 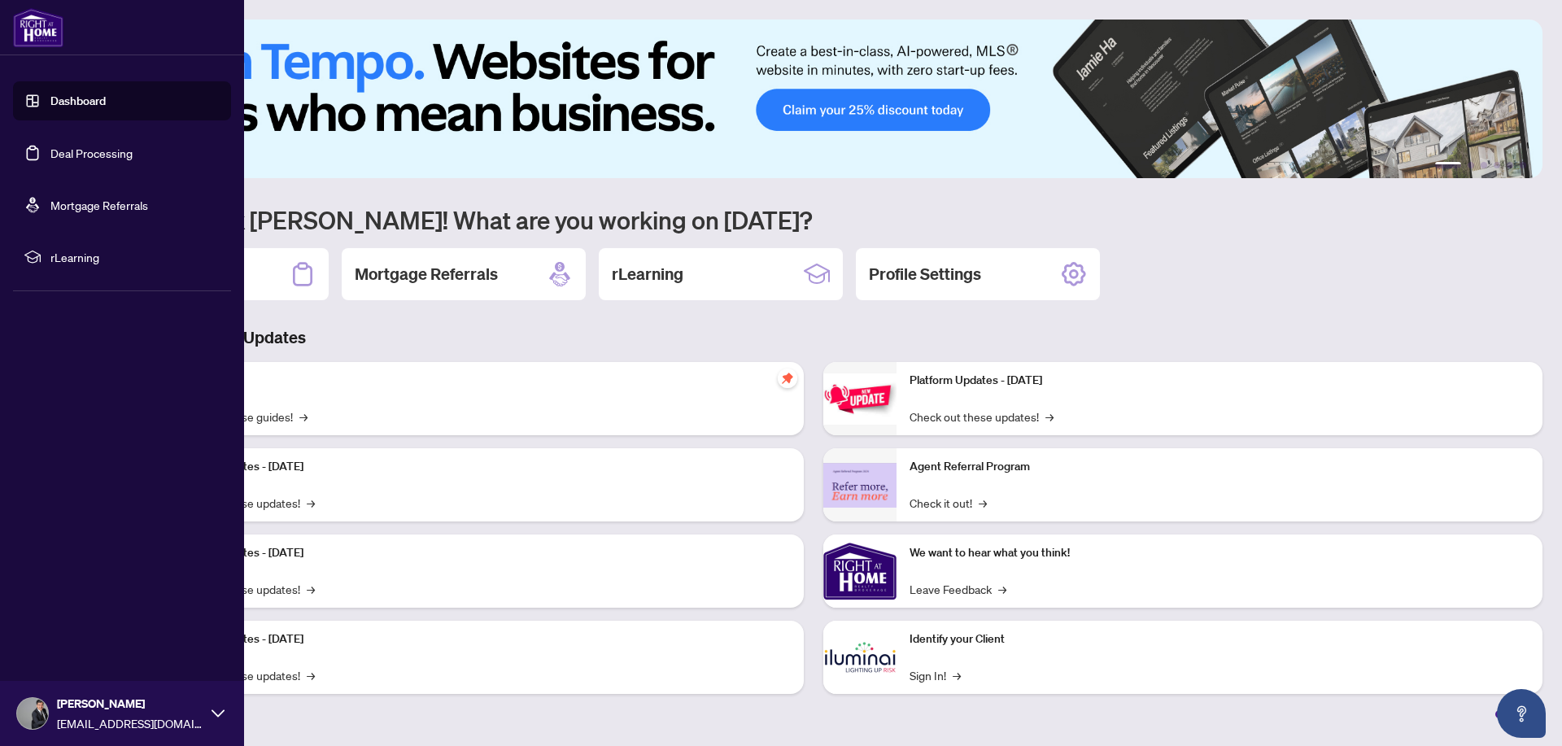 What do you see at coordinates (1523, 165) in the screenshot?
I see `button: 6` at bounding box center [1523, 165].